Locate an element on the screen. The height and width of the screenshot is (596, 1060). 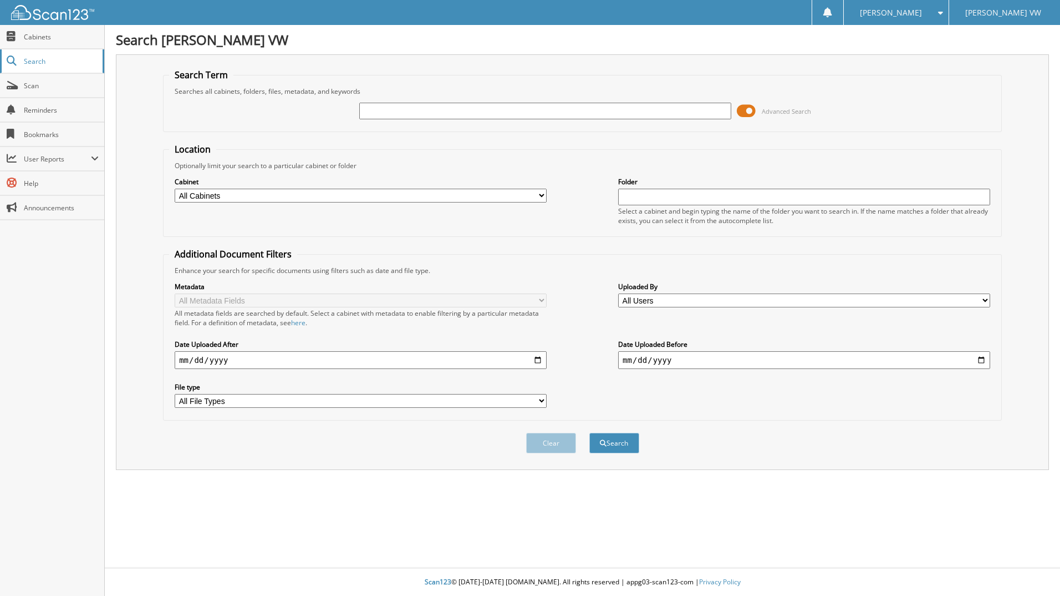
input: end is located at coordinates (804, 360).